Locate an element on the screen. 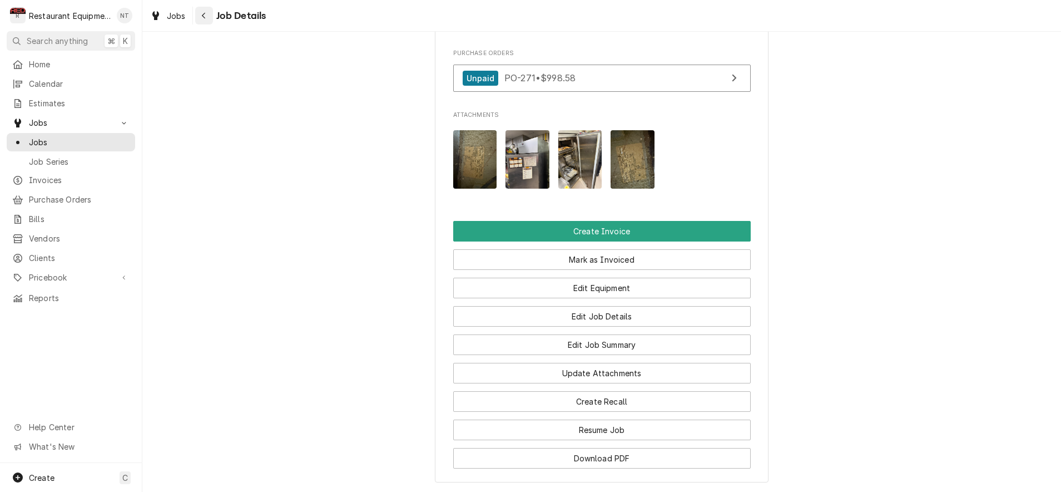  a: Go to Help Center is located at coordinates (71, 427).